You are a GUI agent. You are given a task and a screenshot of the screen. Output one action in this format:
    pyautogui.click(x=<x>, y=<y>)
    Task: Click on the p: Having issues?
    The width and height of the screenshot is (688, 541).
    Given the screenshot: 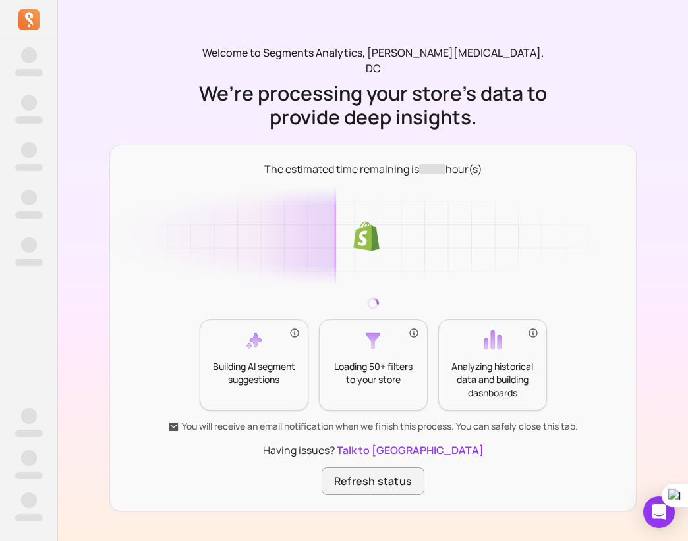 What is the action you would take?
    pyautogui.click(x=373, y=450)
    